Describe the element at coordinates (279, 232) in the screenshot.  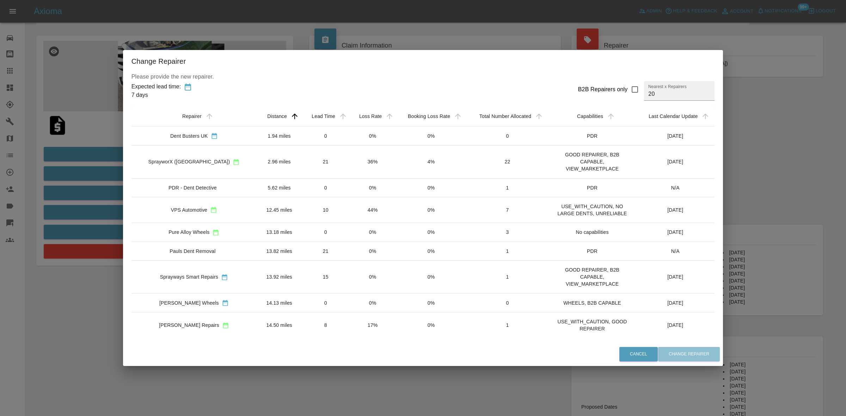
I see `td: 13.18 miles` at that location.